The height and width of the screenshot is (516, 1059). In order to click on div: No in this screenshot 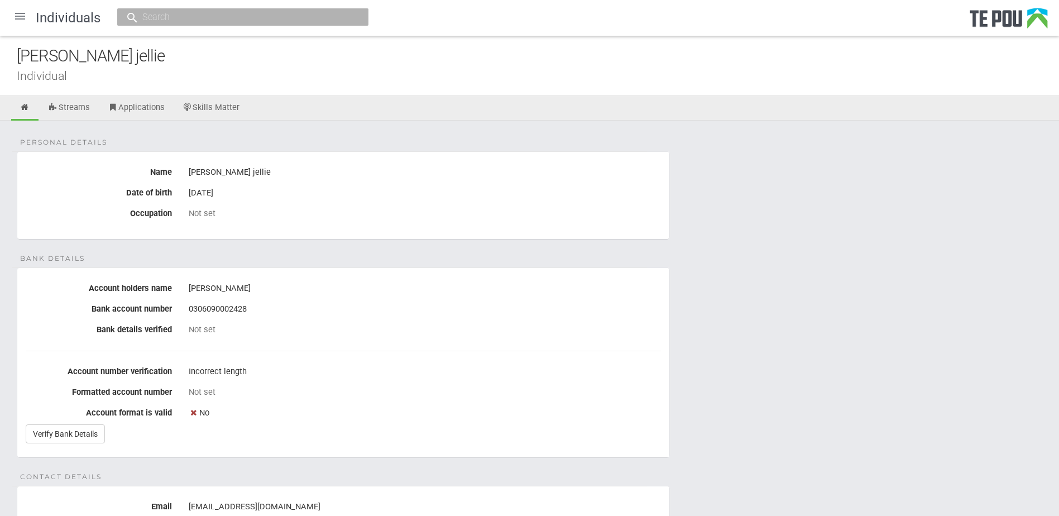, I will do `click(425, 413)`.